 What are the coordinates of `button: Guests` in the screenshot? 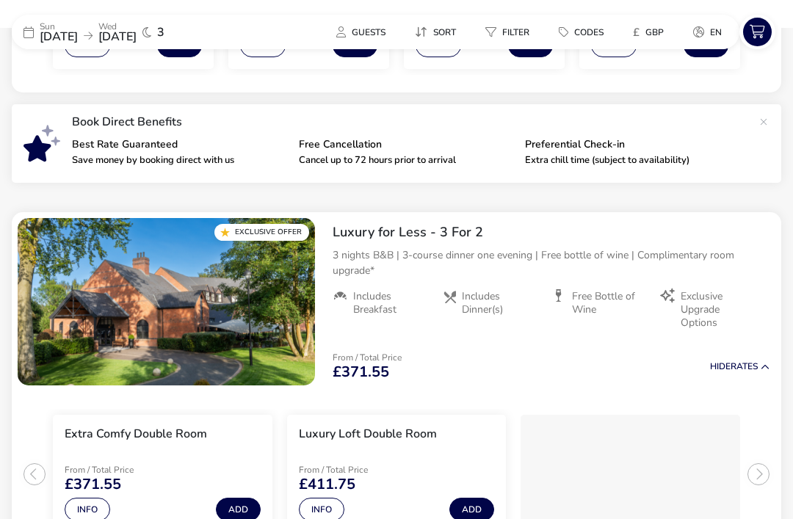 It's located at (361, 32).